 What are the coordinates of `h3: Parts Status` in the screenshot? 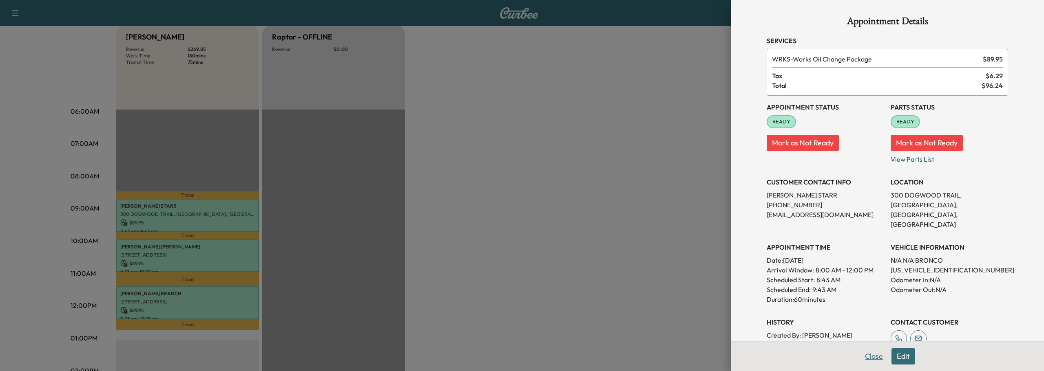 It's located at (949, 107).